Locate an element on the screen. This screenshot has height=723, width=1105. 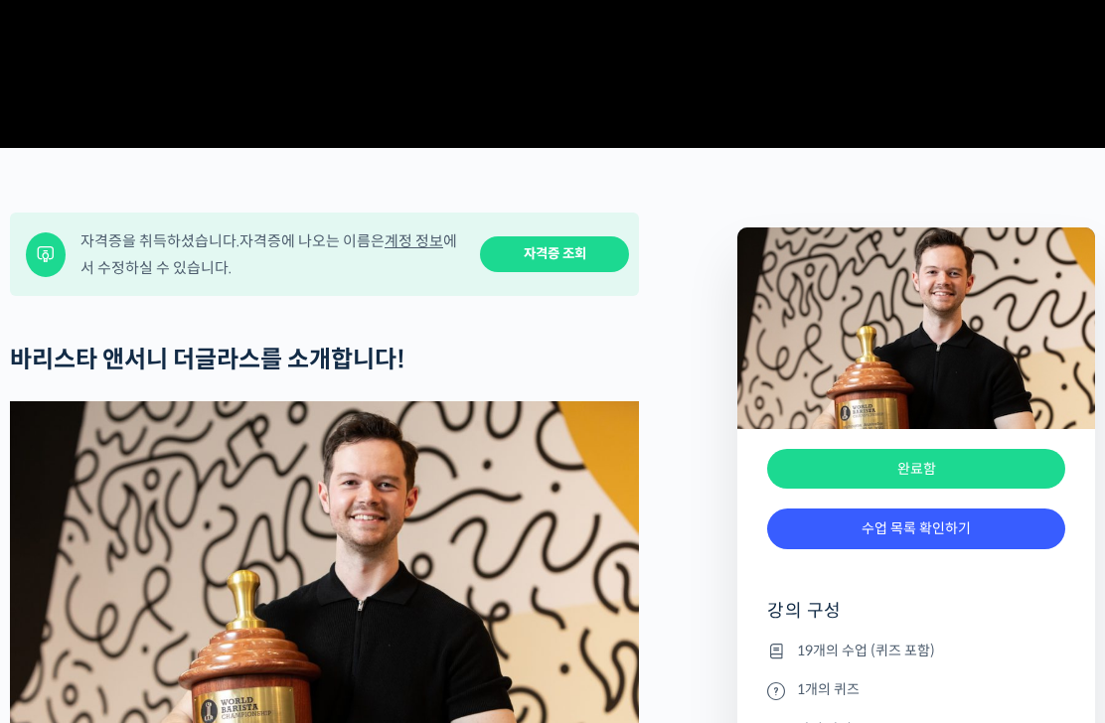
li: 19개의 수업 (퀴즈 포함) is located at coordinates (916, 651).